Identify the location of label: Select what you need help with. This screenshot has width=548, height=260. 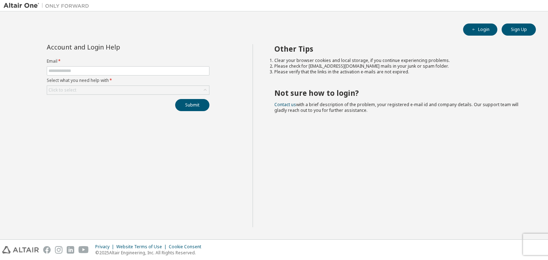
(128, 81).